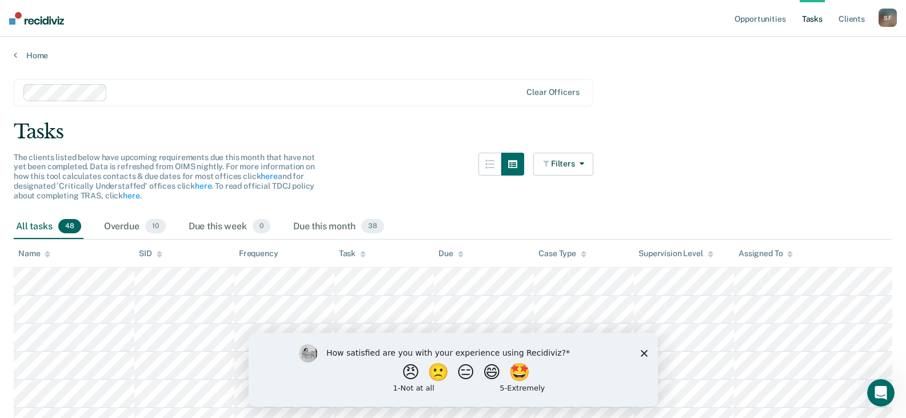 This screenshot has width=906, height=418. What do you see at coordinates (190, 39) in the screenshot?
I see `button: 2` at bounding box center [190, 39].